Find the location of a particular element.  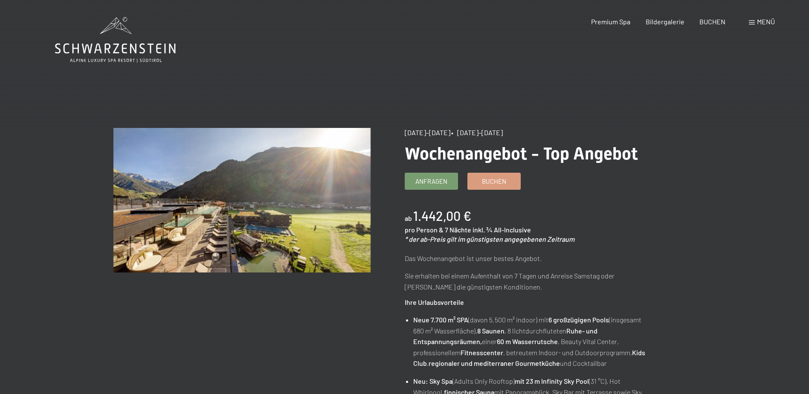

span: 7 Nächte is located at coordinates (458, 229).